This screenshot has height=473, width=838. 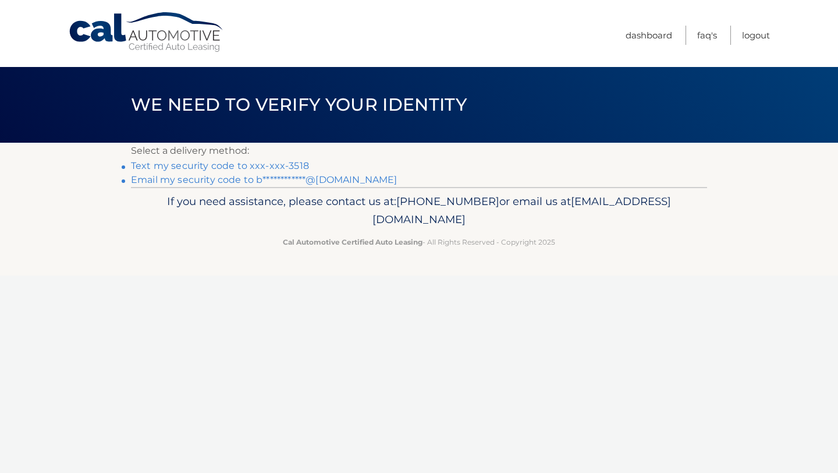 I want to click on p: - All Rights Reserved - Copyright 2025, so click(x=419, y=242).